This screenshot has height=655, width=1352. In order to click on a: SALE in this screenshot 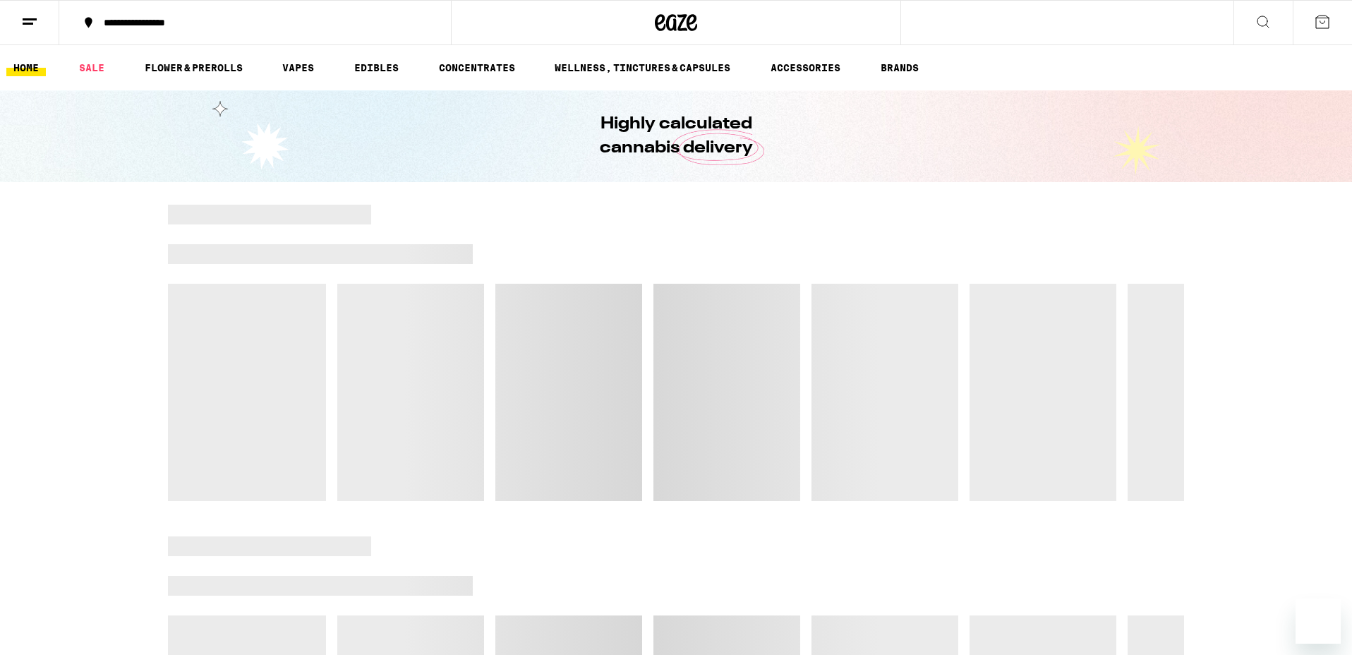, I will do `click(92, 68)`.